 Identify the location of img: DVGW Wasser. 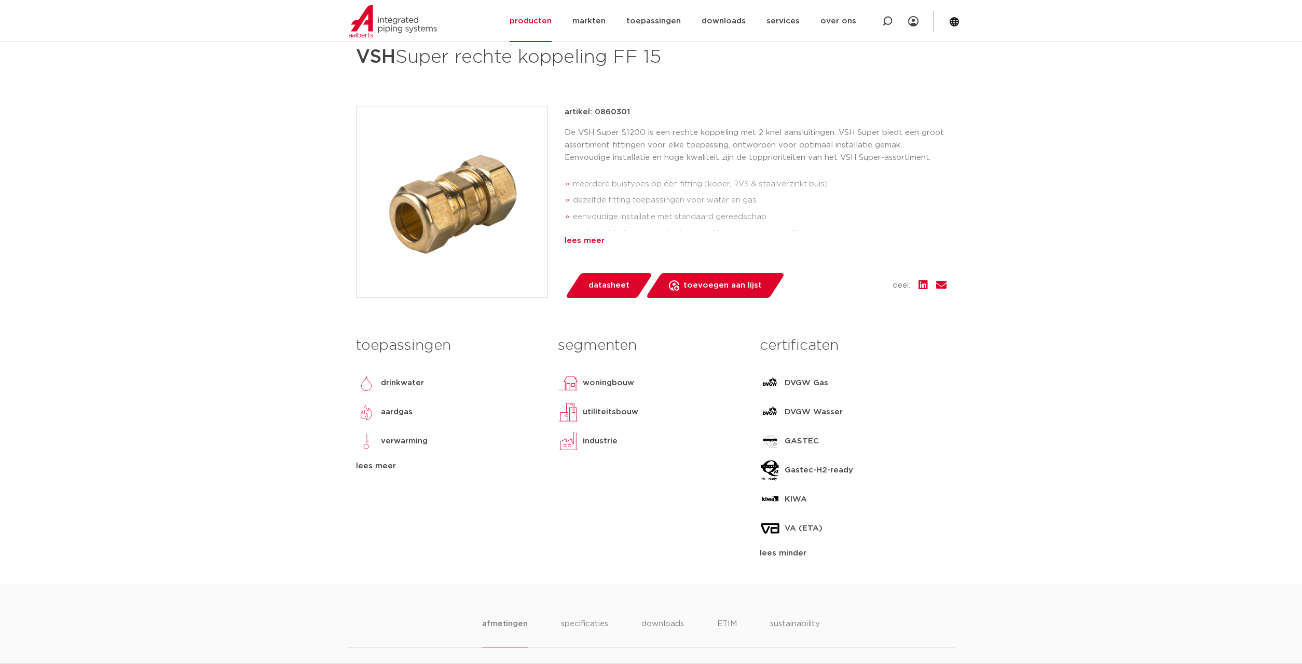
(770, 412).